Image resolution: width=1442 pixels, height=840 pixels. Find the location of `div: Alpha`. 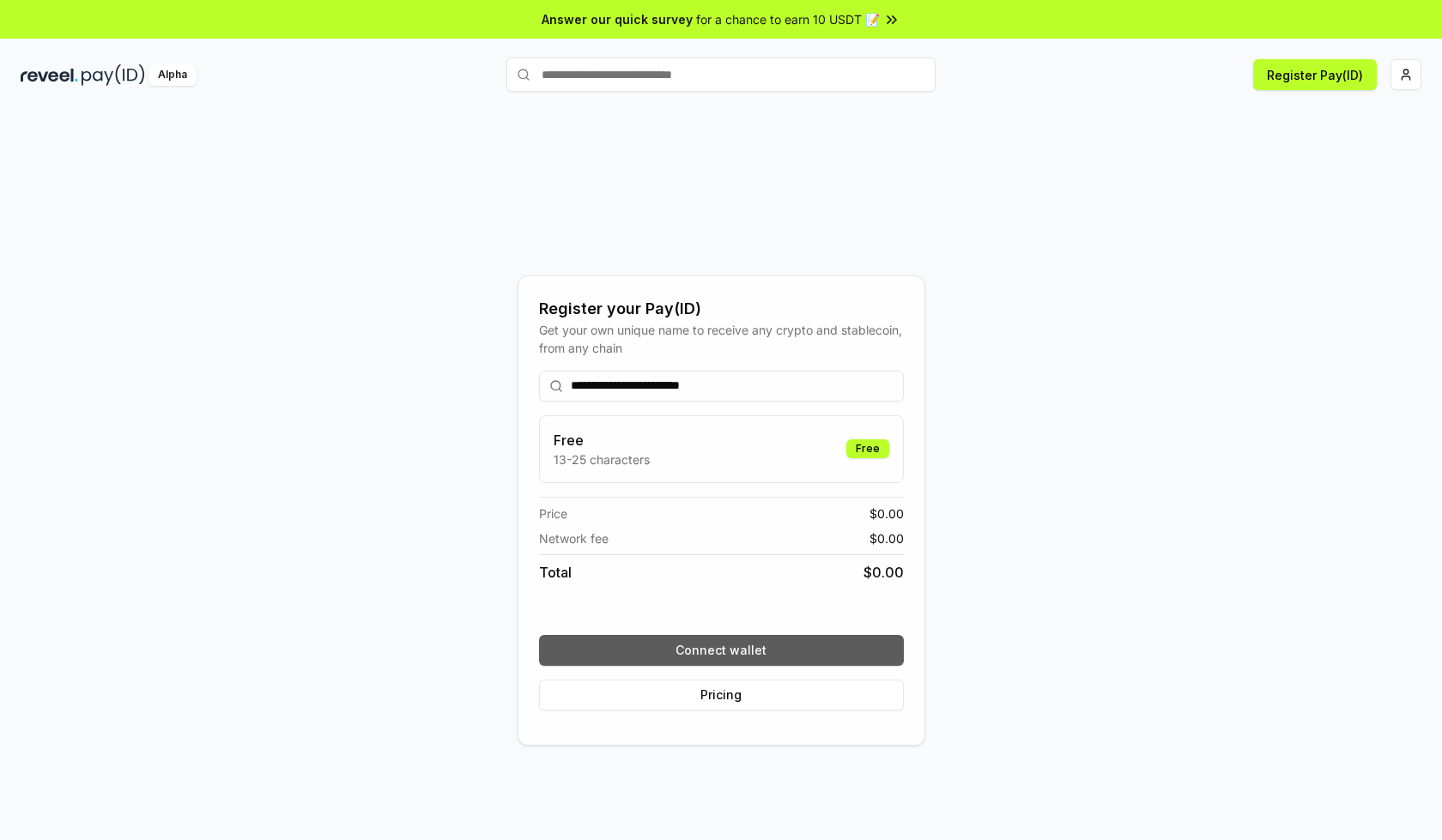

div: Alpha is located at coordinates (172, 75).